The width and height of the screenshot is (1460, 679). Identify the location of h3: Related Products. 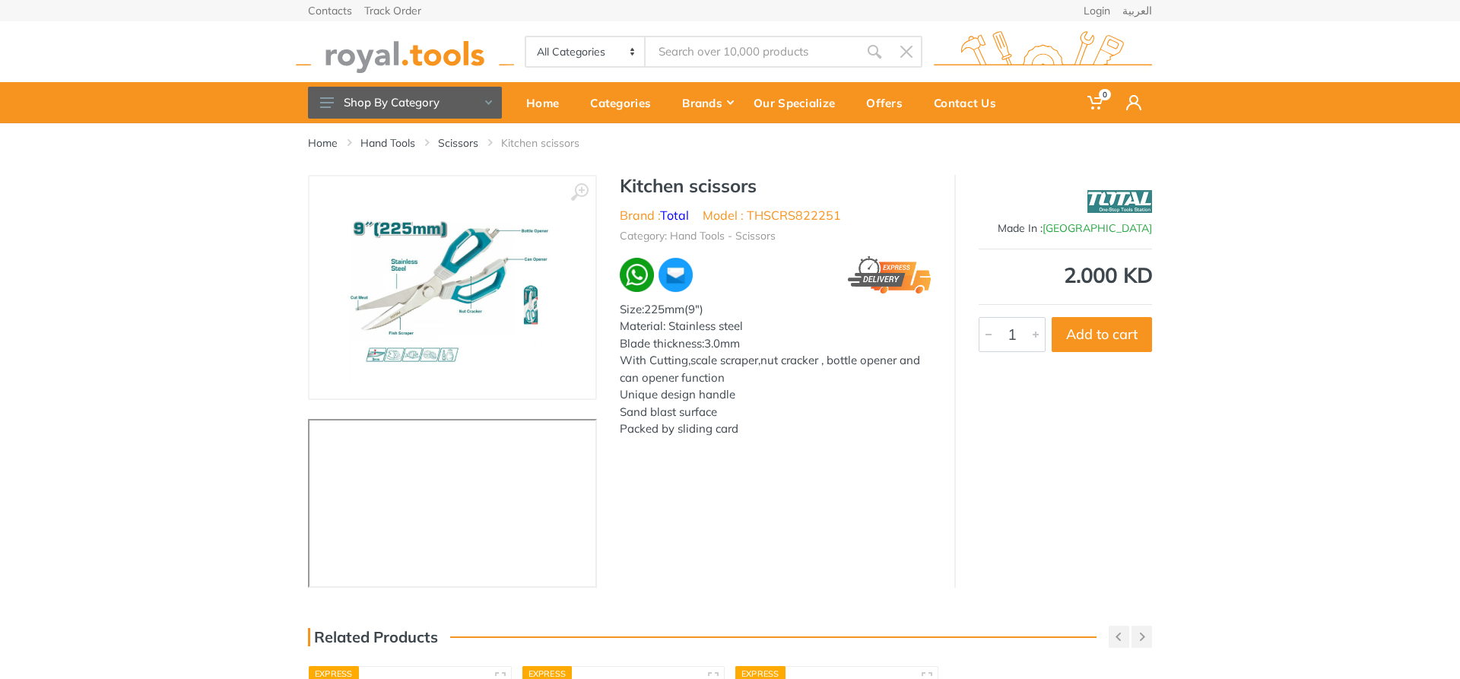
(373, 637).